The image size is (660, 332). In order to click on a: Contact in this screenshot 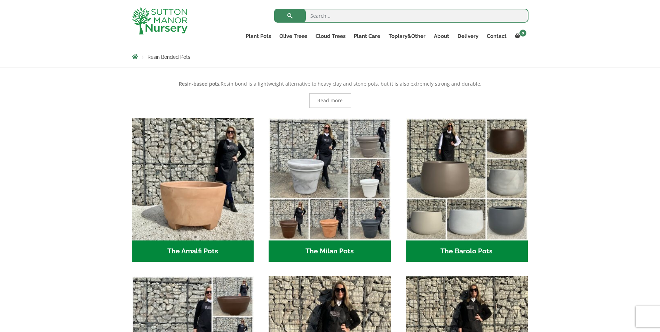, I will do `click(496, 36)`.